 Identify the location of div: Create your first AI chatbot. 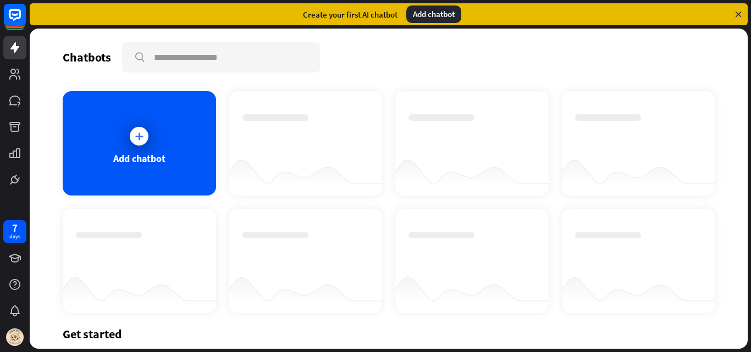
(350, 14).